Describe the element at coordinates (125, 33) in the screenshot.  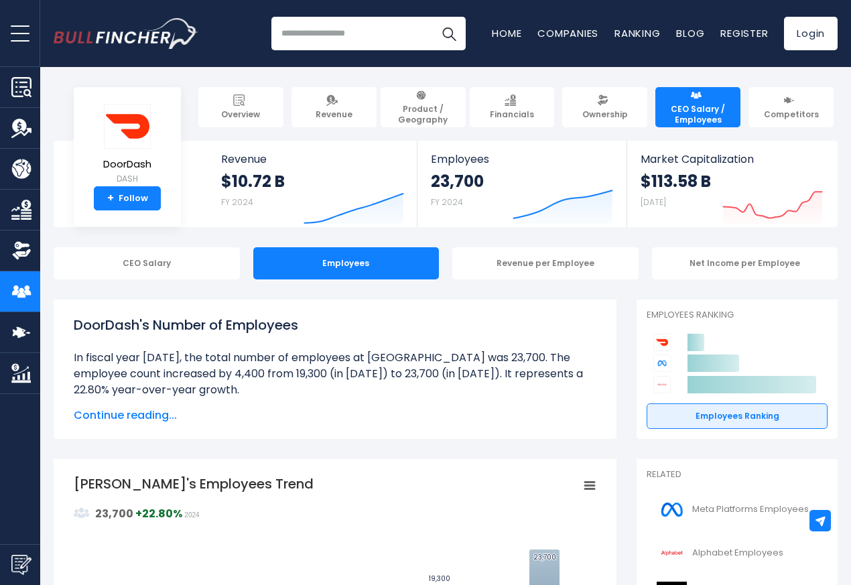
I see `a: Go to homepage` at that location.